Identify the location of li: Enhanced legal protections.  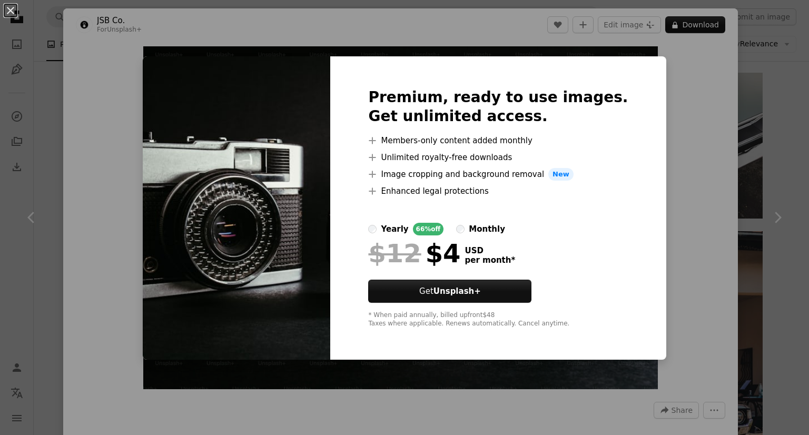
(498, 191).